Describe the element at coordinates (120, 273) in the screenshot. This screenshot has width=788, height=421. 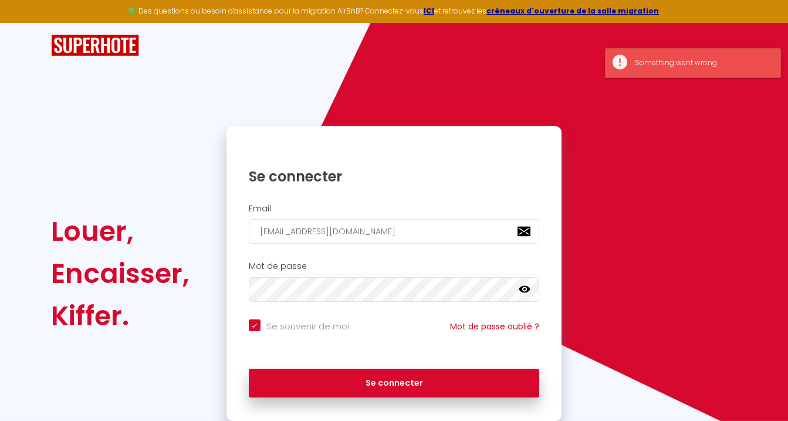
I see `div: Encaisser,` at that location.